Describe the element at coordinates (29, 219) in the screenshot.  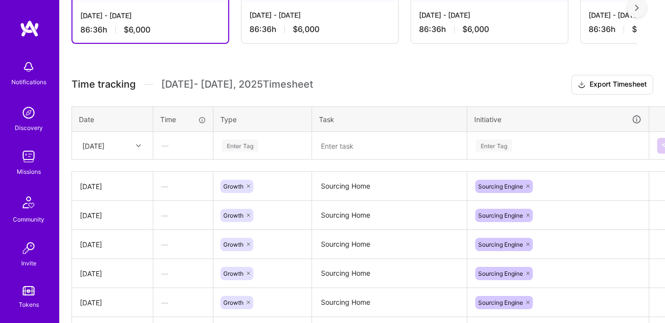
I see `div: Community` at that location.